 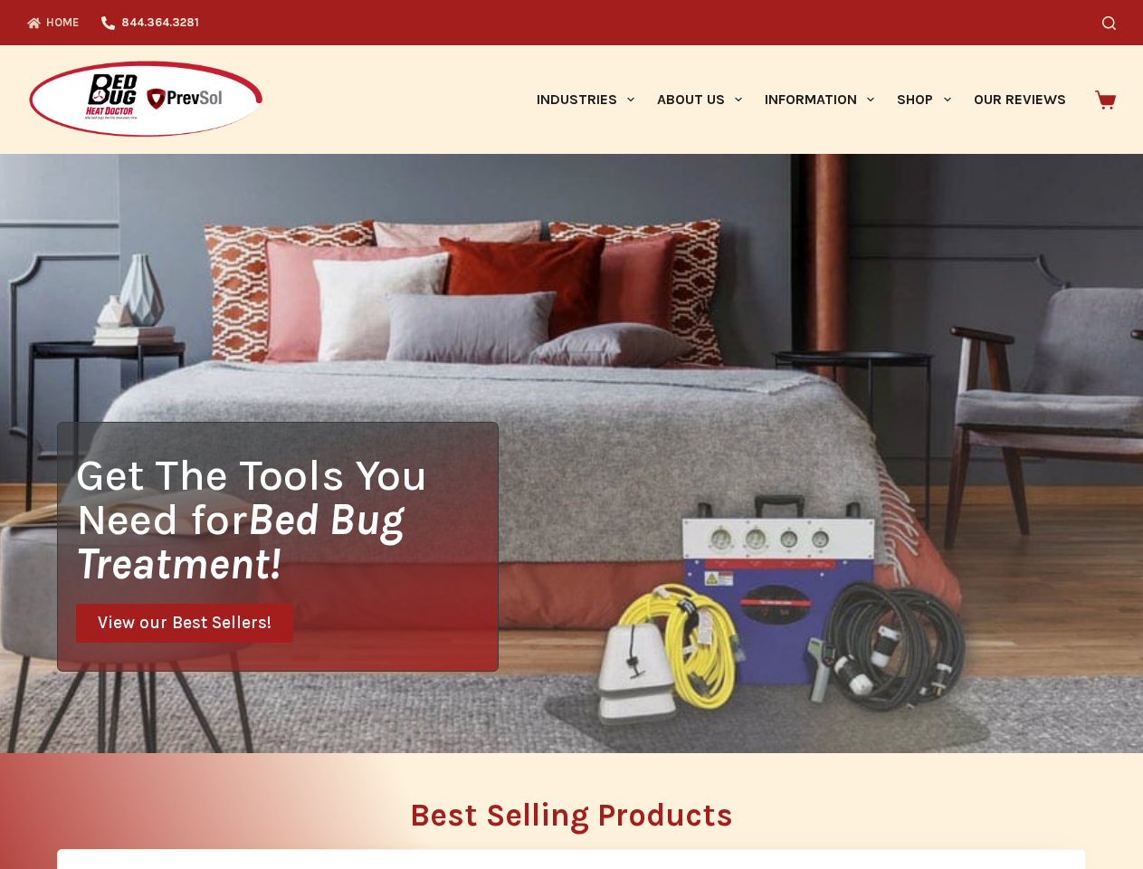 What do you see at coordinates (699, 100) in the screenshot?
I see `a: About Us` at bounding box center [699, 100].